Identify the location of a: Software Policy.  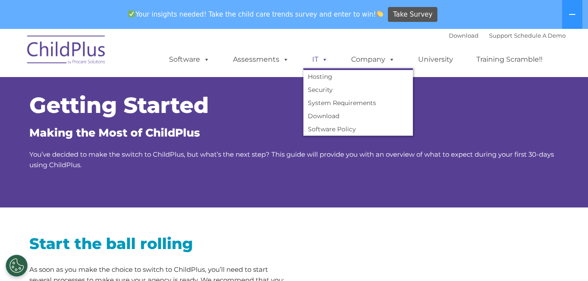
(358, 129).